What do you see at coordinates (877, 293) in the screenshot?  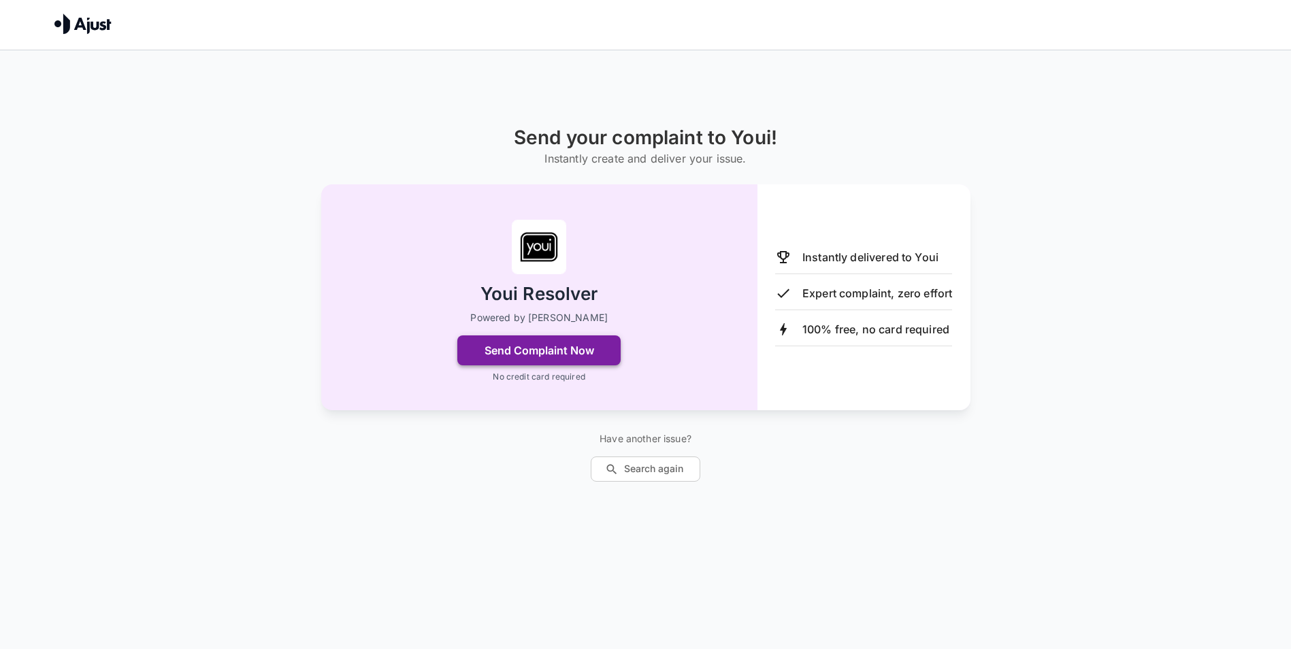 I see `p: Expert complaint, zero effort` at bounding box center [877, 293].